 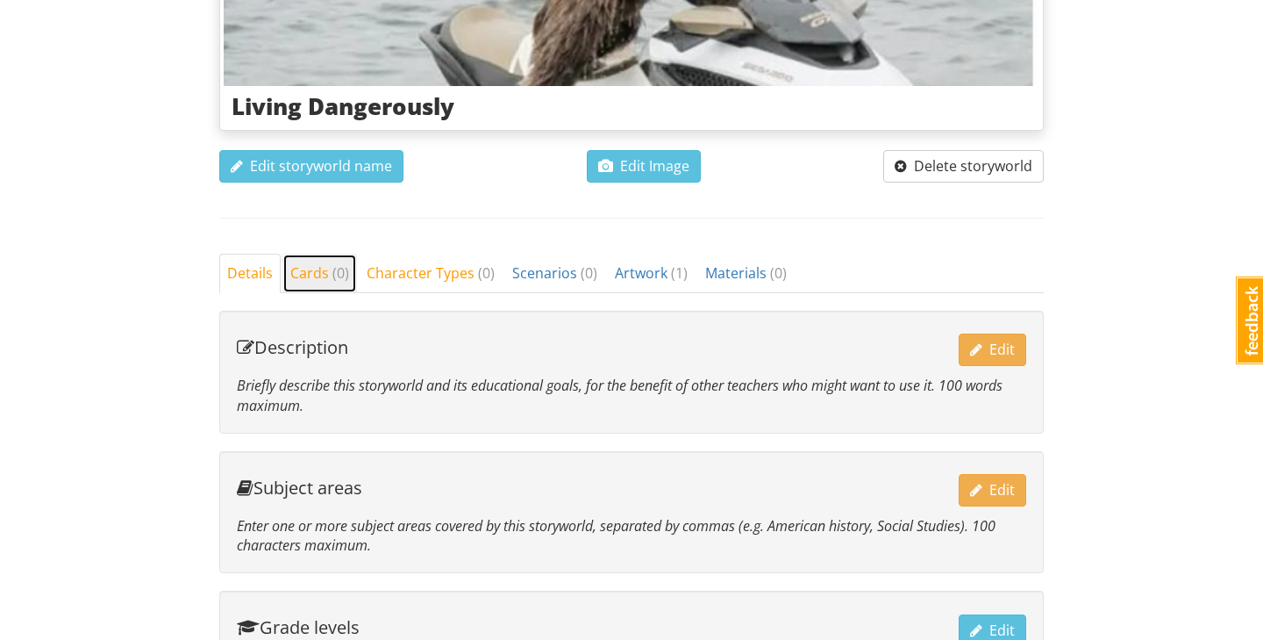 I want to click on span: Delete storyworld, so click(x=963, y=166).